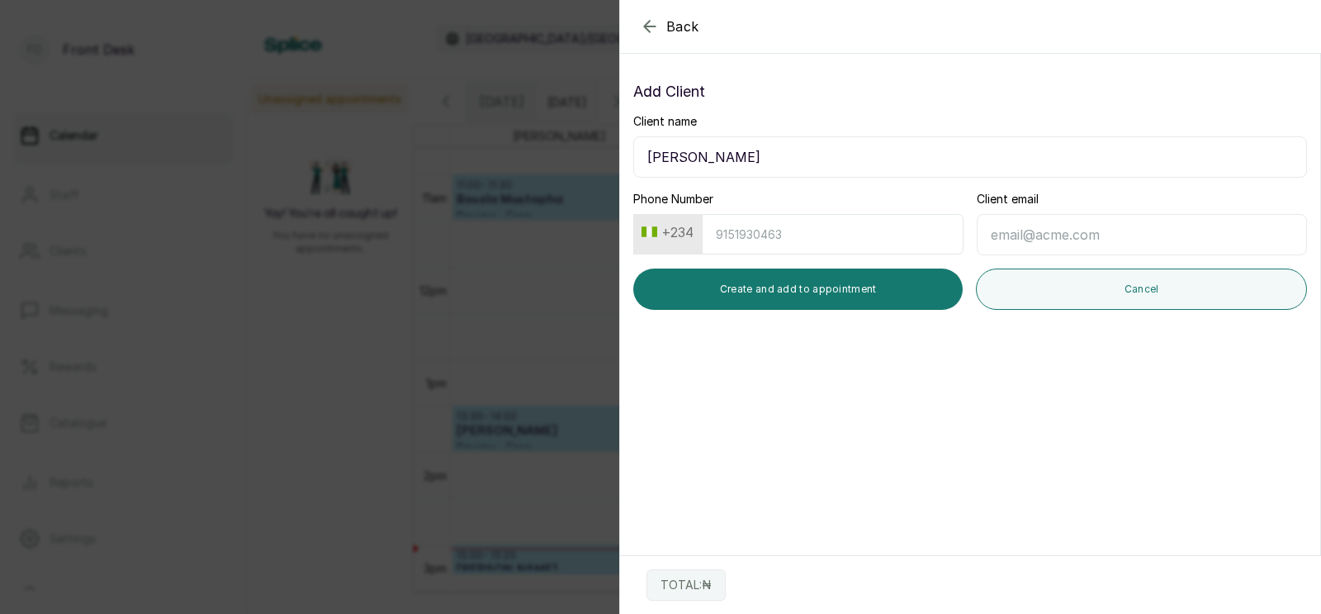  Describe the element at coordinates (1141, 289) in the screenshot. I see `button: Cancel` at that location.